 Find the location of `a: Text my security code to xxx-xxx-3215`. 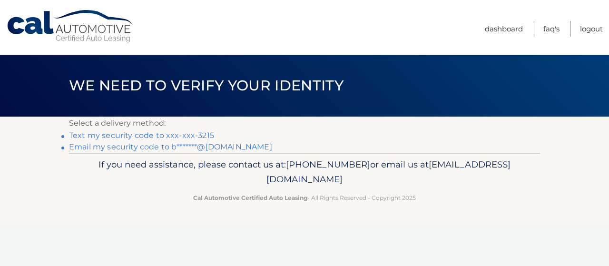

a: Text my security code to xxx-xxx-3215 is located at coordinates (141, 135).